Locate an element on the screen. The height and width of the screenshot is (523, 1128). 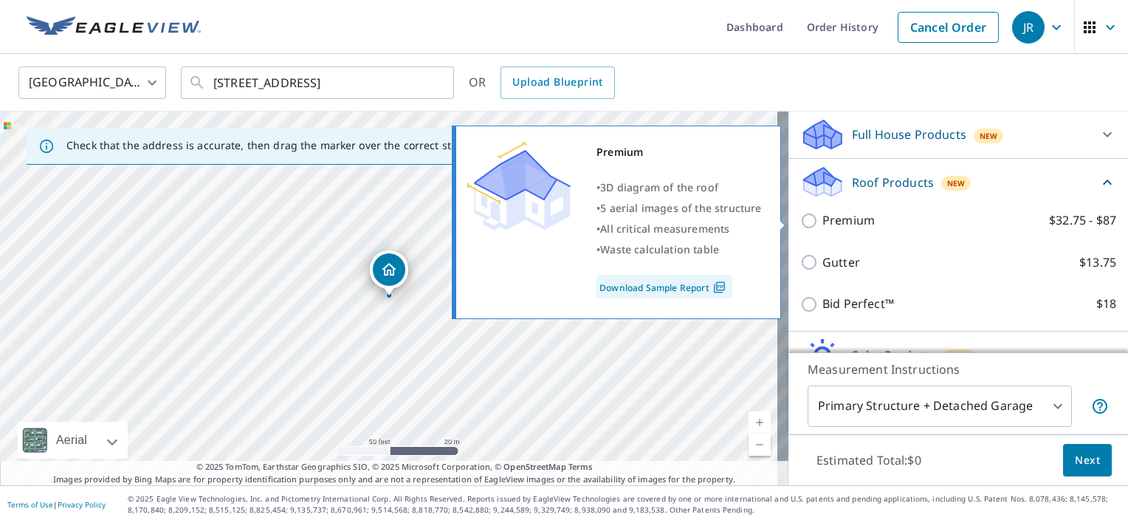
a: Privacy Policy is located at coordinates (81, 504).